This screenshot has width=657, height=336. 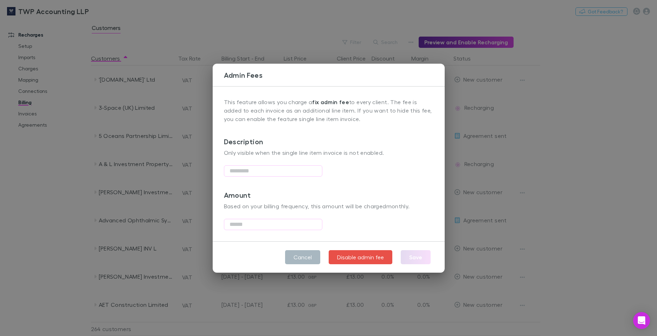 I want to click on h3: Description, so click(x=329, y=136).